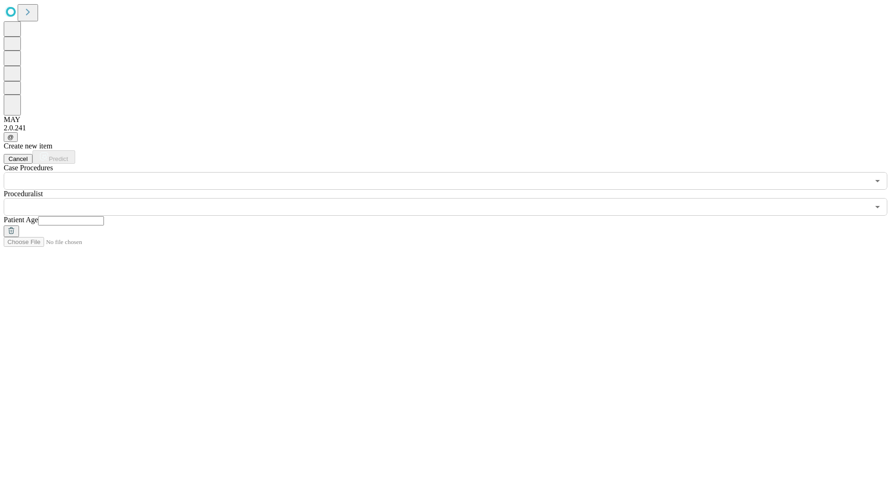 The height and width of the screenshot is (501, 891). What do you see at coordinates (445, 120) in the screenshot?
I see `div: MAY` at bounding box center [445, 120].